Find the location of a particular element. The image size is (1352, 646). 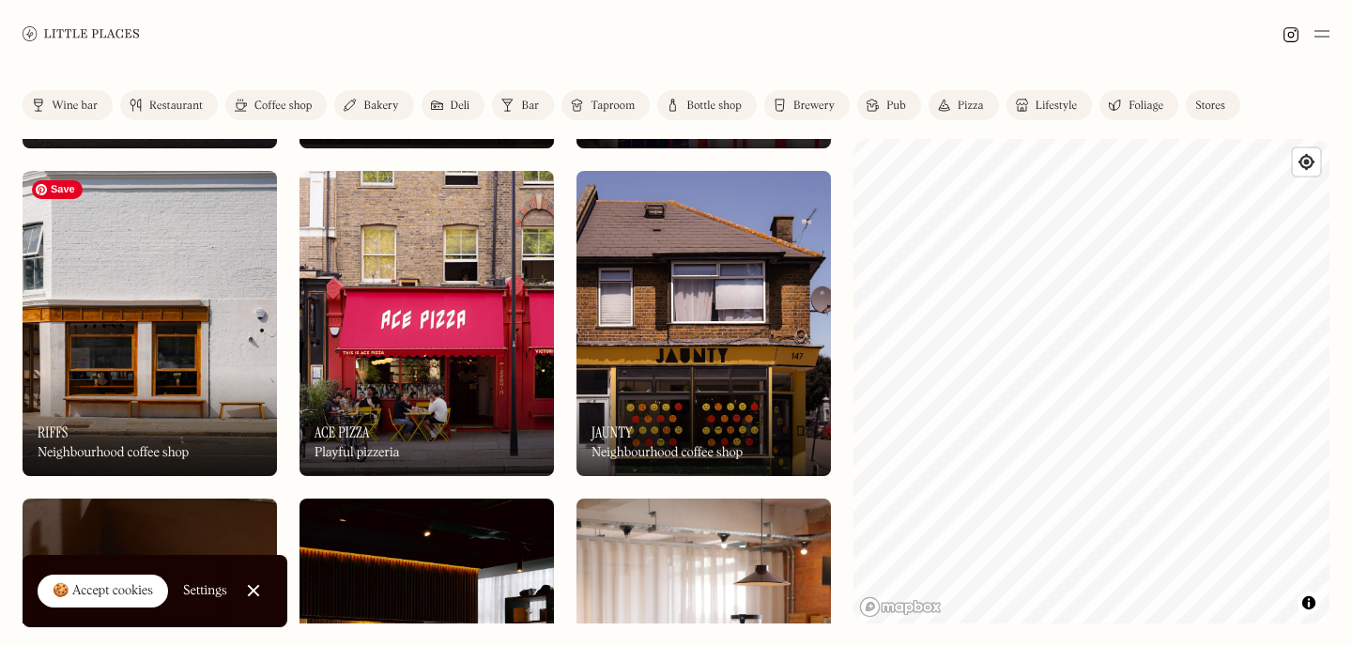

a: 🍪 Accept cookies is located at coordinates (102, 591).